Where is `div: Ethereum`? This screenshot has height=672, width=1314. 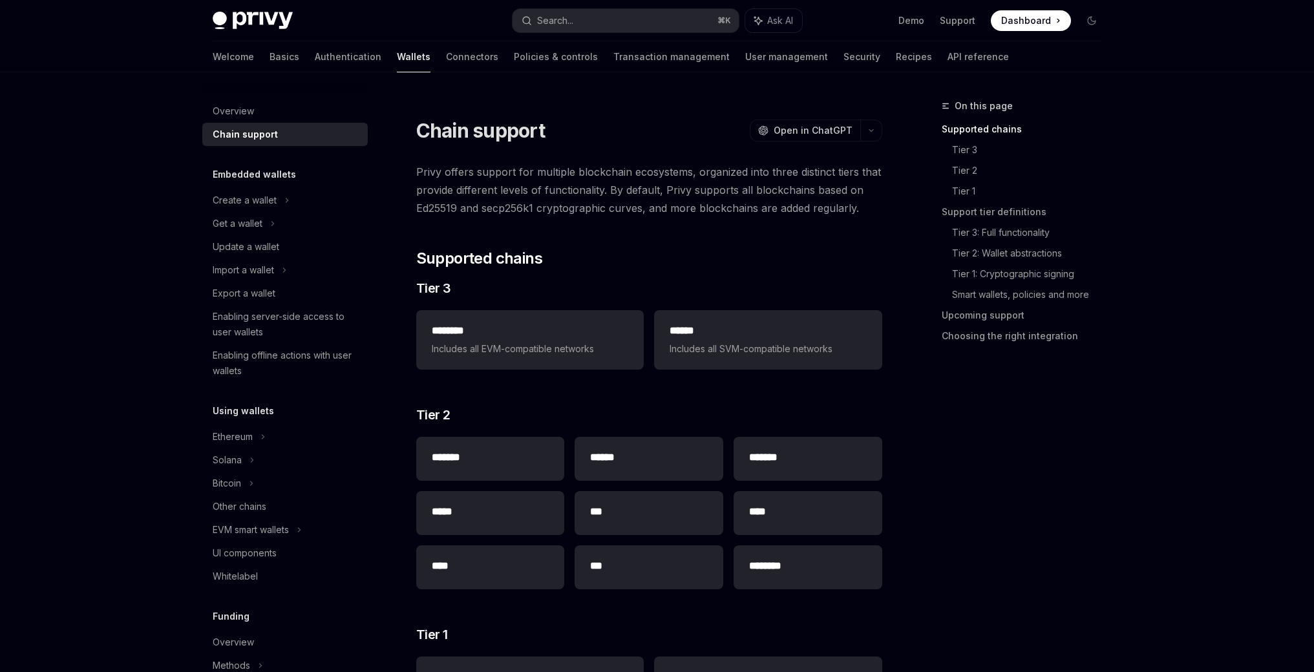
div: Ethereum is located at coordinates (233, 437).